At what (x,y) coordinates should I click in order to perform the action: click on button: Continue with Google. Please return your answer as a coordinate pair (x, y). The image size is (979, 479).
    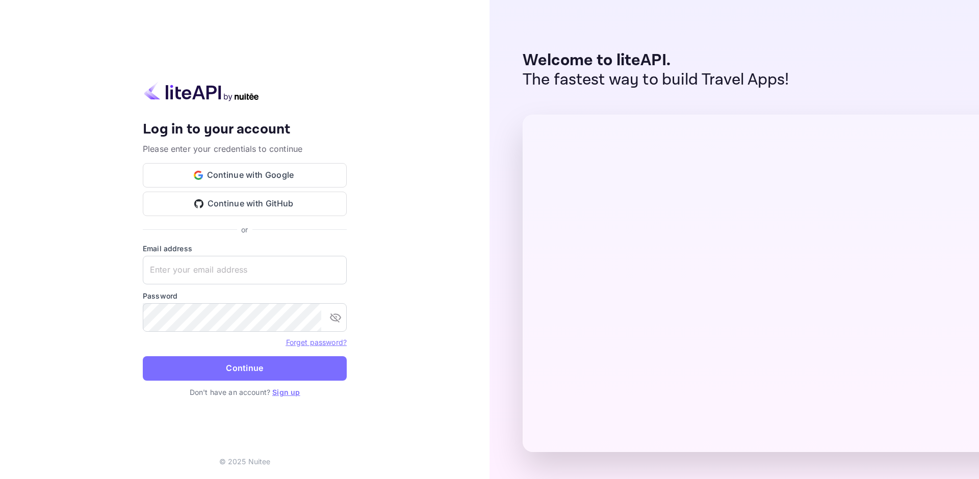
    Looking at the image, I should click on (245, 175).